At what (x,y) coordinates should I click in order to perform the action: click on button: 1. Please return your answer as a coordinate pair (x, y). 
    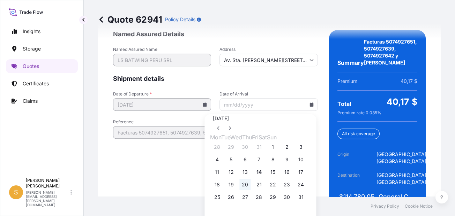
    Looking at the image, I should click on (273, 147).